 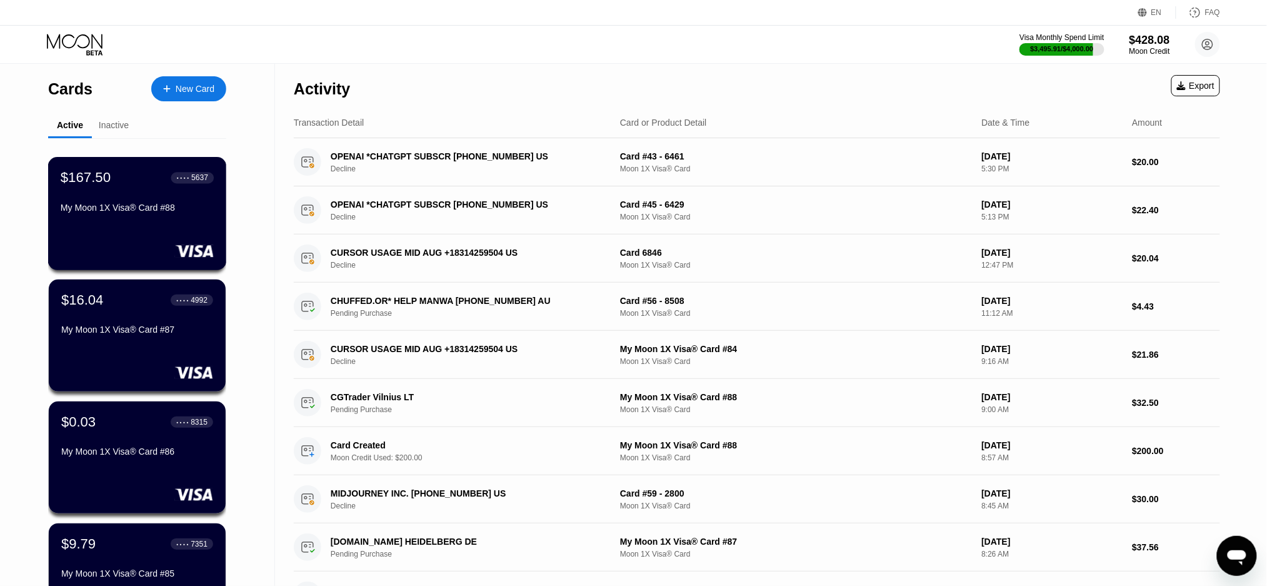 I want to click on div: 8315, so click(x=199, y=422).